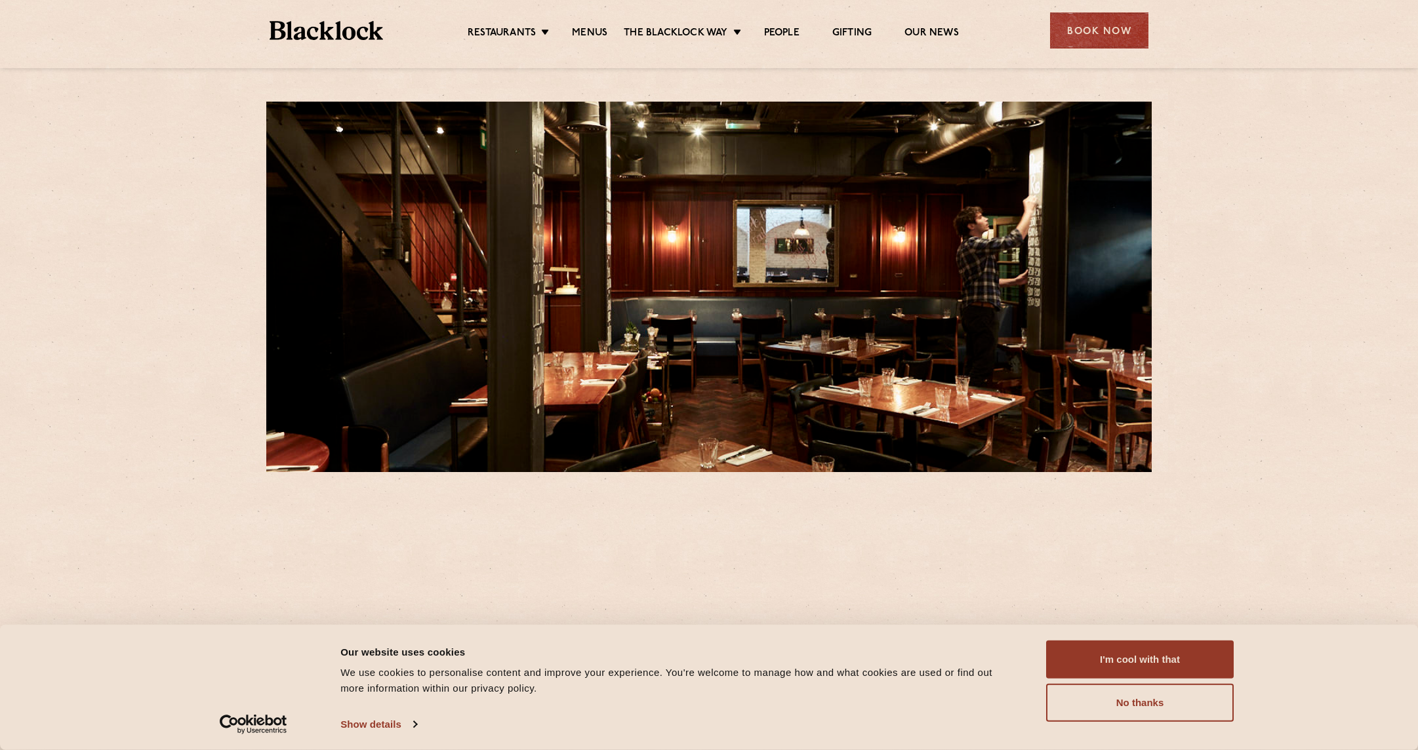  I want to click on a: Usercentrics Cookiebot - opens in a new window, so click(253, 724).